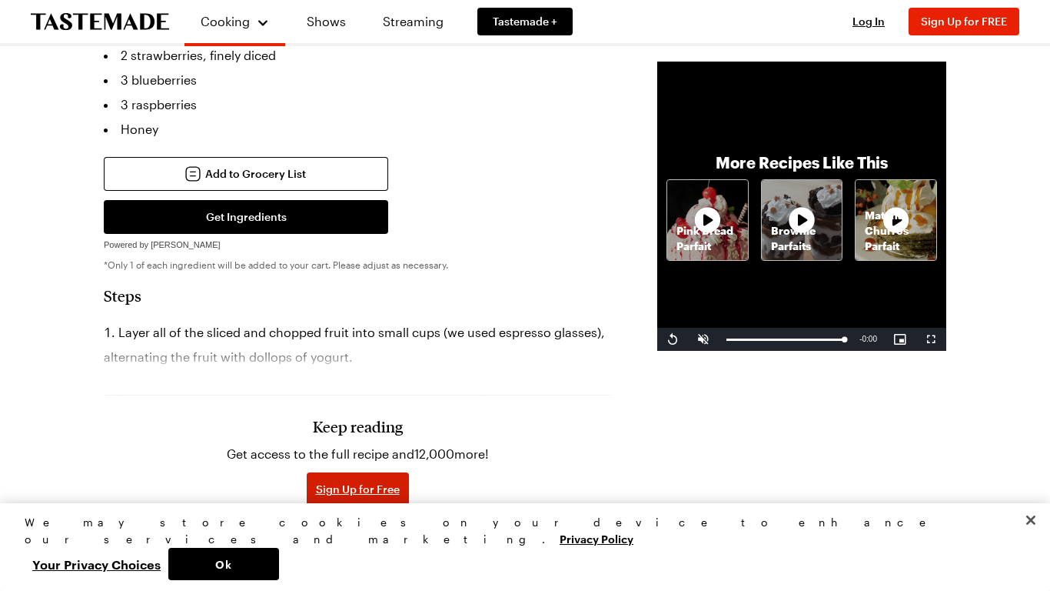  I want to click on li: 3 raspberries, so click(358, 105).